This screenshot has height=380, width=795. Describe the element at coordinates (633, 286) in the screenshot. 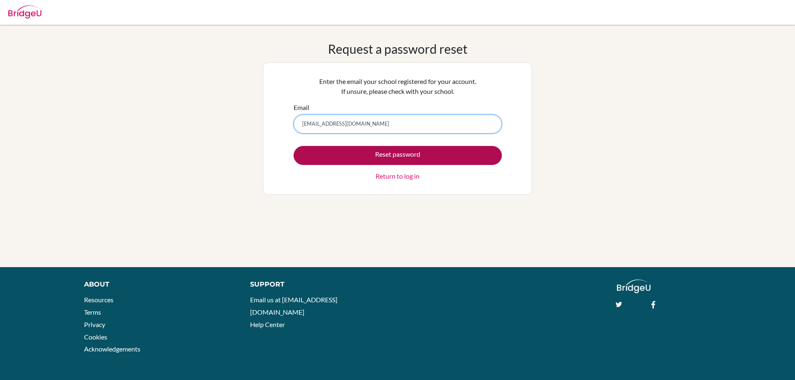

I see `img: logo_white@2x-f4f0deed5e89b7ecb1c2cc34c3e3d731f90f0f143d5ea2071677605dd97b5244.png` at that location.